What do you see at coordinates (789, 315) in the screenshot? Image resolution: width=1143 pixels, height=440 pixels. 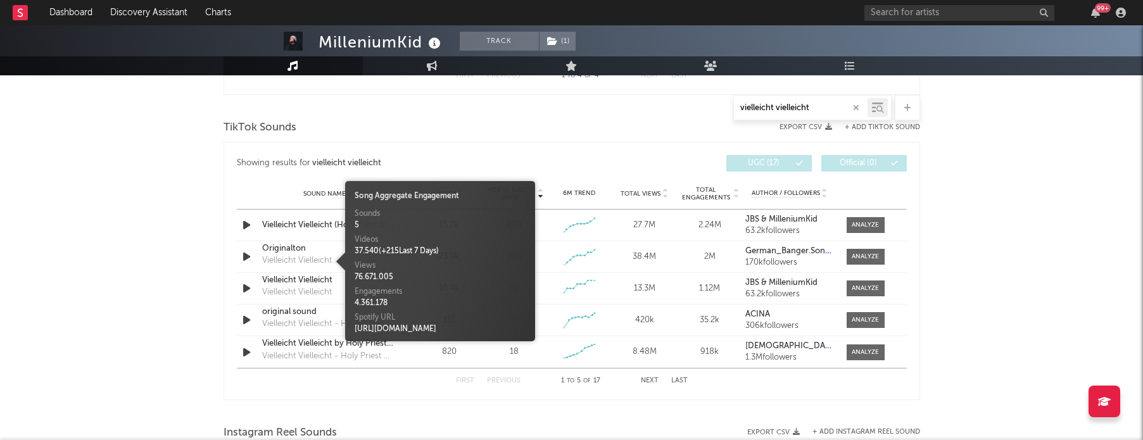 I see `a: ACINA` at bounding box center [789, 315].